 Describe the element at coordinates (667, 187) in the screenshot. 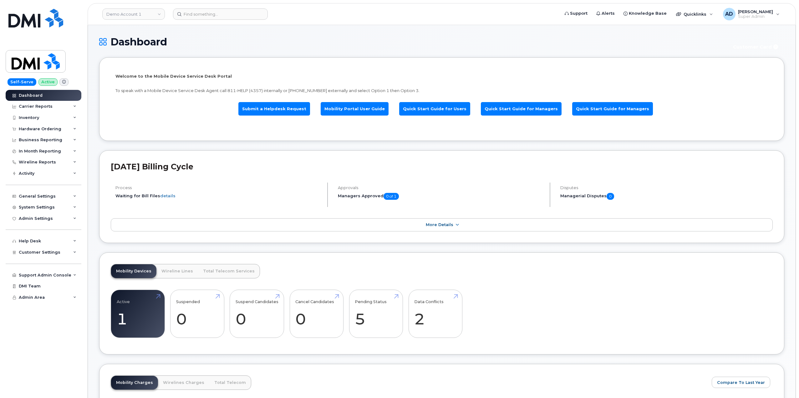

I see `h4: Disputes` at that location.